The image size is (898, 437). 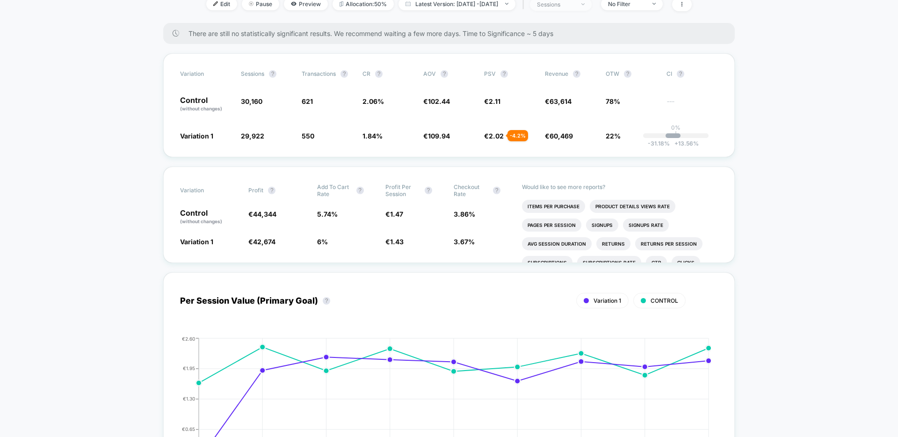 What do you see at coordinates (465, 214) in the screenshot?
I see `span: 3.86 %` at bounding box center [465, 214].